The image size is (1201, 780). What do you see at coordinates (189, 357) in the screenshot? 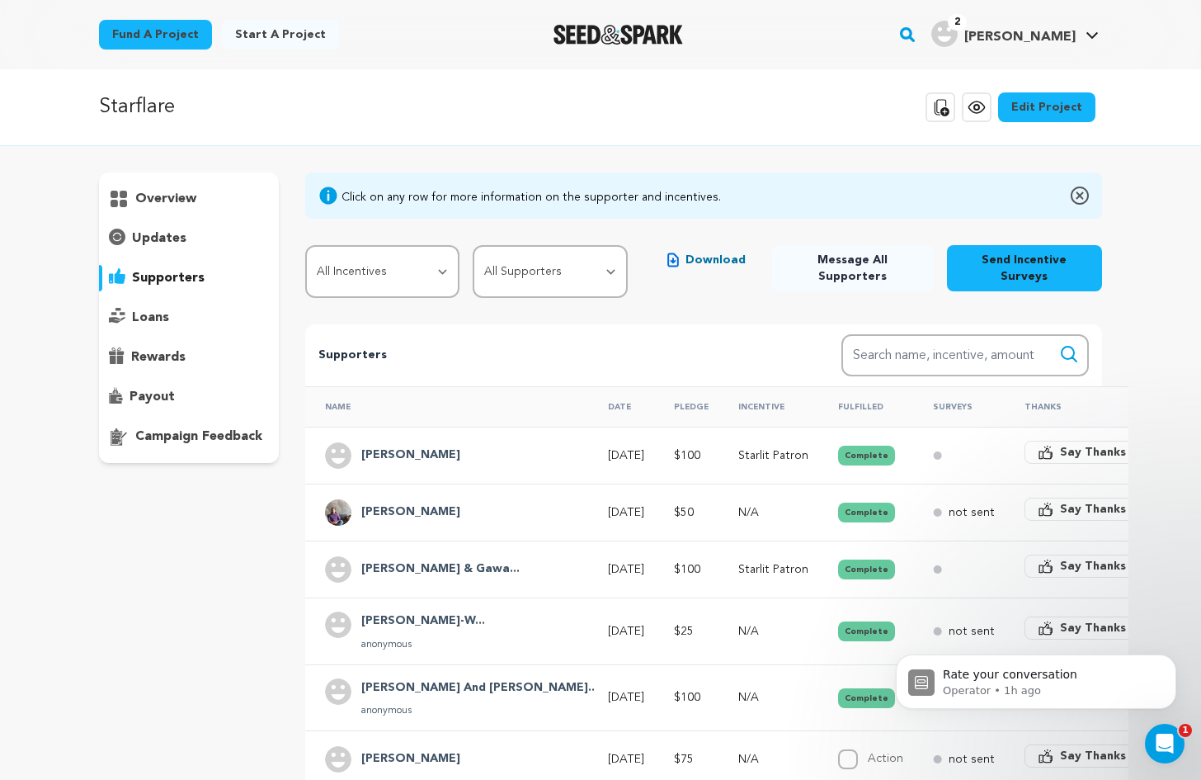
I see `button: rewards` at bounding box center [189, 357].